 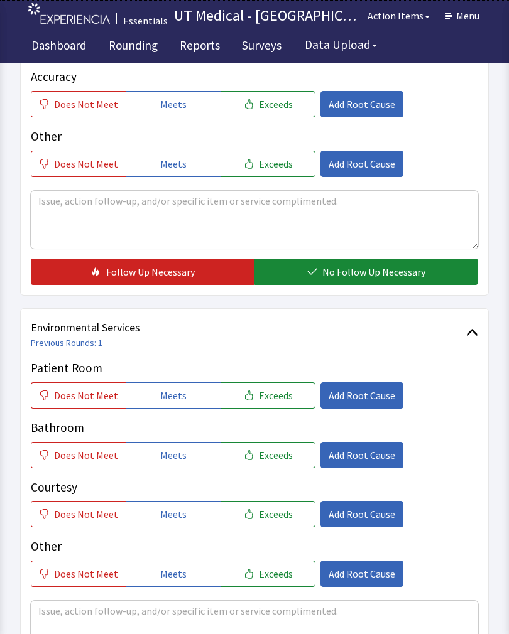 What do you see at coordinates (254, 77) in the screenshot?
I see `p: Accuracy` at bounding box center [254, 77].